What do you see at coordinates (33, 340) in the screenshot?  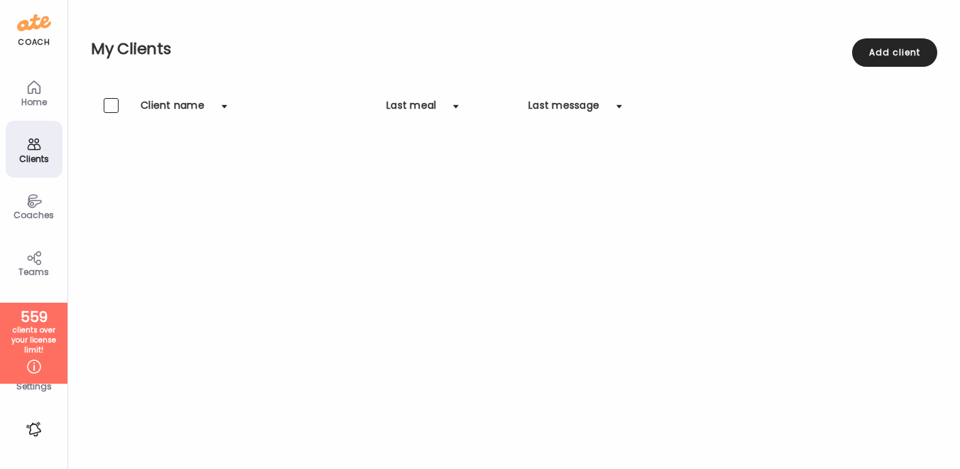 I see `div: clients over your license limit!` at bounding box center [33, 340].